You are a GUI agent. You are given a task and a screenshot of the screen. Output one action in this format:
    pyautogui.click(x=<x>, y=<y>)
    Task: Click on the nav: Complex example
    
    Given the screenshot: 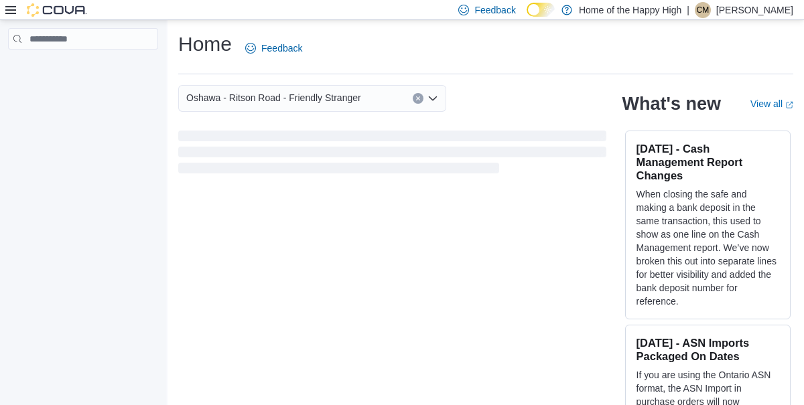 What is the action you would take?
    pyautogui.click(x=83, y=68)
    